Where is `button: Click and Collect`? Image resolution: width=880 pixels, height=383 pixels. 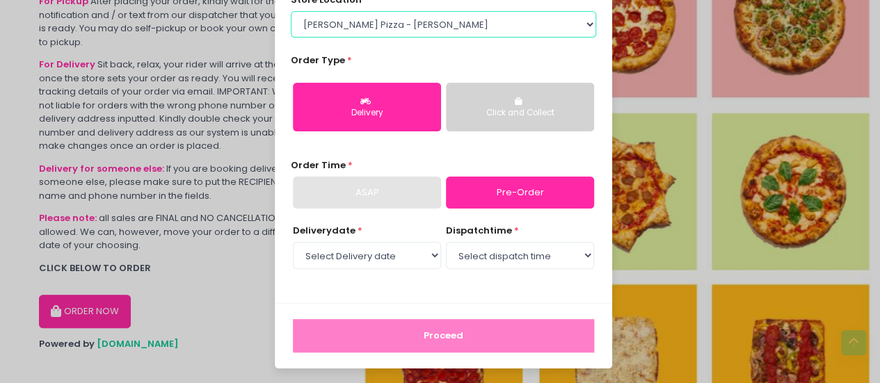
button: Click and Collect is located at coordinates (520, 107).